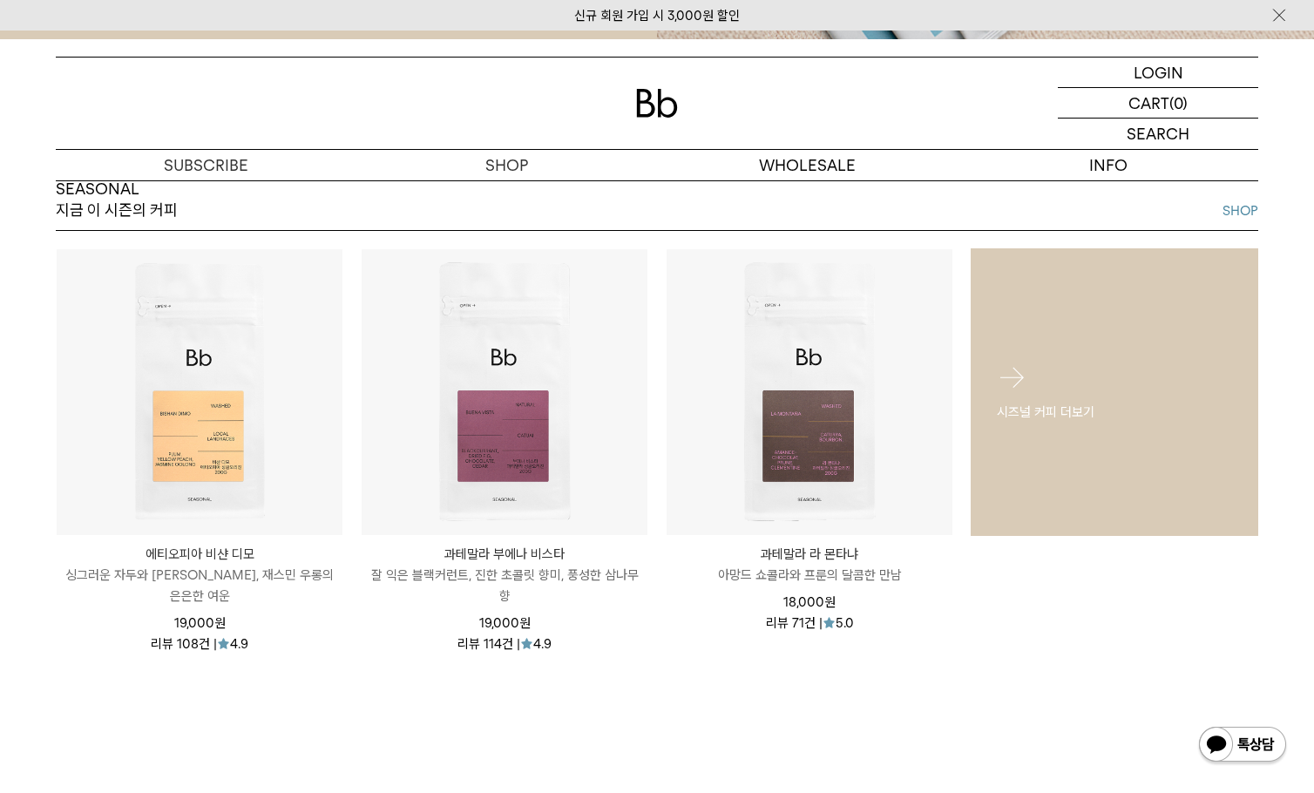 This screenshot has height=793, width=1314. I want to click on a: LOGIN, so click(1158, 72).